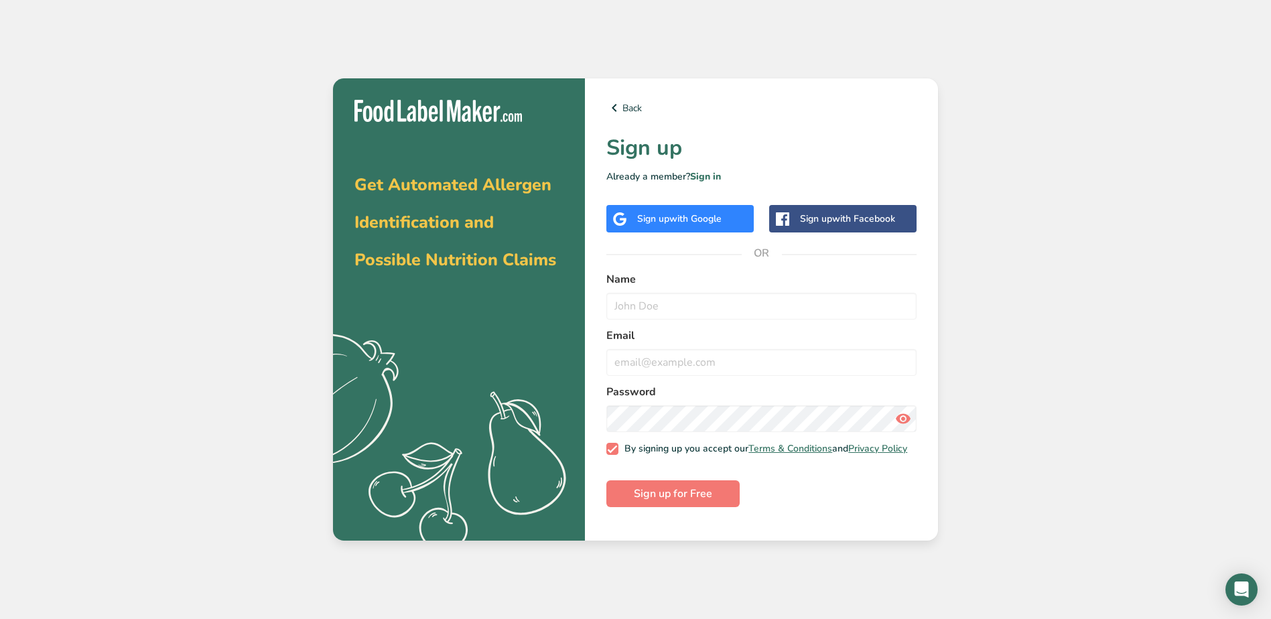  Describe the element at coordinates (878, 448) in the screenshot. I see `a: Privacy Policy` at that location.